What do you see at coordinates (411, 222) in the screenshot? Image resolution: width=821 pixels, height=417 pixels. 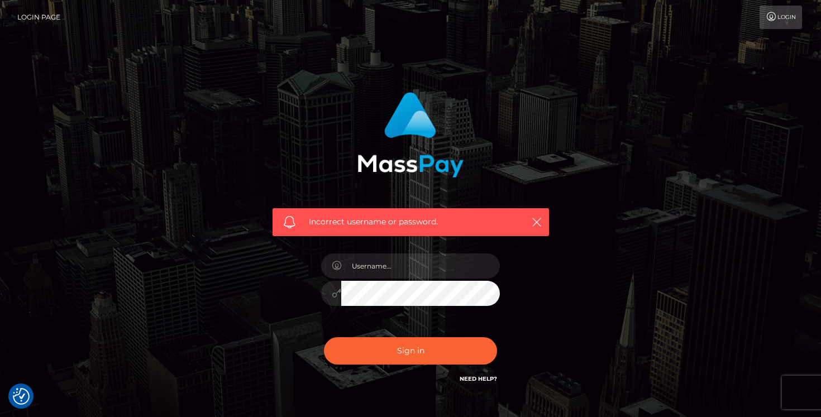 I see `span: Incorrect username or password.` at bounding box center [411, 222].